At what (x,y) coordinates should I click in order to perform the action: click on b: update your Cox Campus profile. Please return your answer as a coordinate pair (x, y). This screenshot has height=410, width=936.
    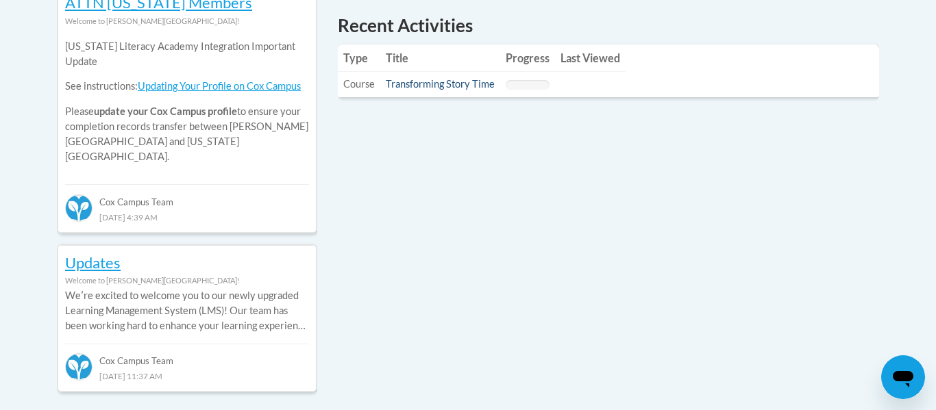
    Looking at the image, I should click on (165, 111).